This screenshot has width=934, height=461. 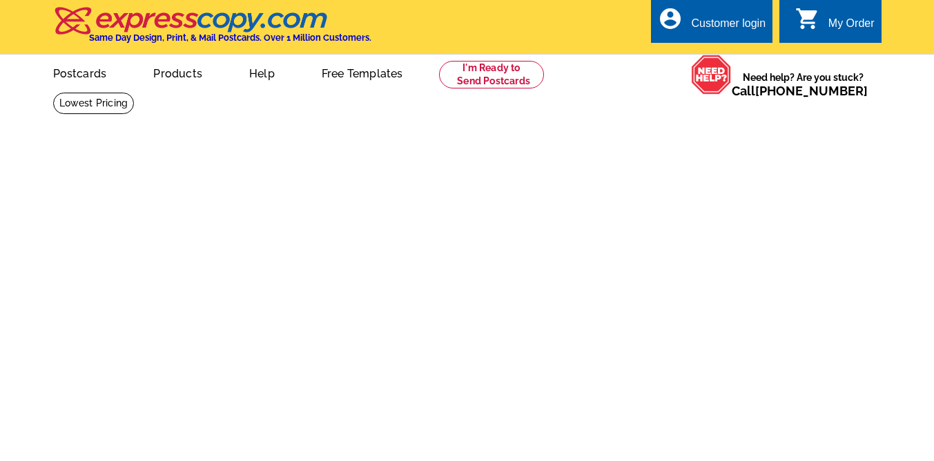 I want to click on span: Need help? Are you stuck?, so click(x=803, y=84).